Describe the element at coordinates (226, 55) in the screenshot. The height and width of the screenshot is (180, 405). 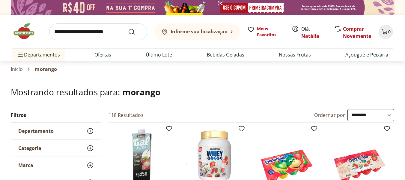
I see `a: Bebidas Geladas` at that location.